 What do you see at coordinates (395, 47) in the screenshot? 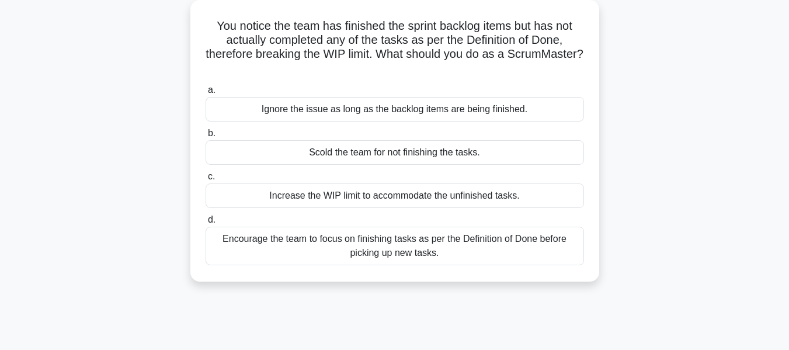
I see `h5: You notice the team has finished the sprint backlog items but has not actually completed any of t...` at bounding box center [395, 47].